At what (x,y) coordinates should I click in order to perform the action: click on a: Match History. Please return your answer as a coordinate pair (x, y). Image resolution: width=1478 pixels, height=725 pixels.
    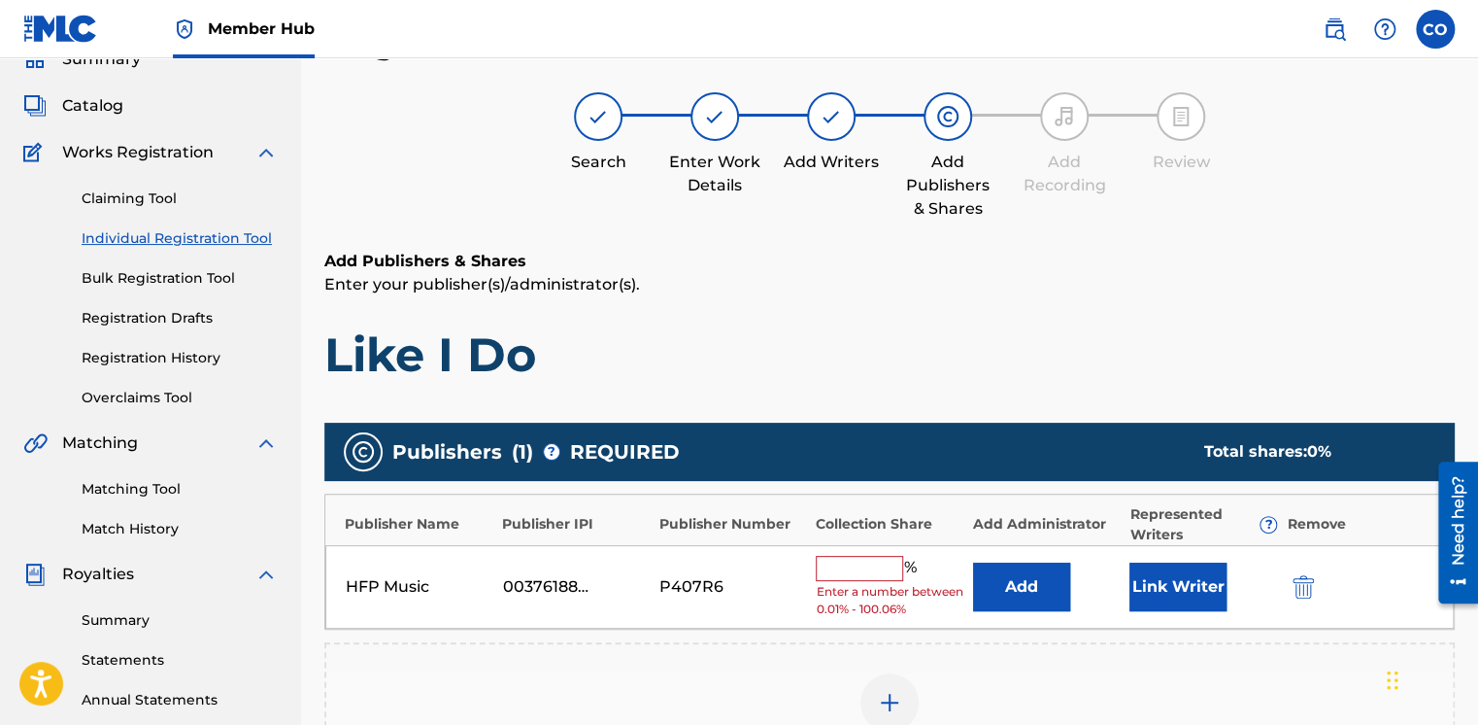
    Looking at the image, I should click on (180, 528).